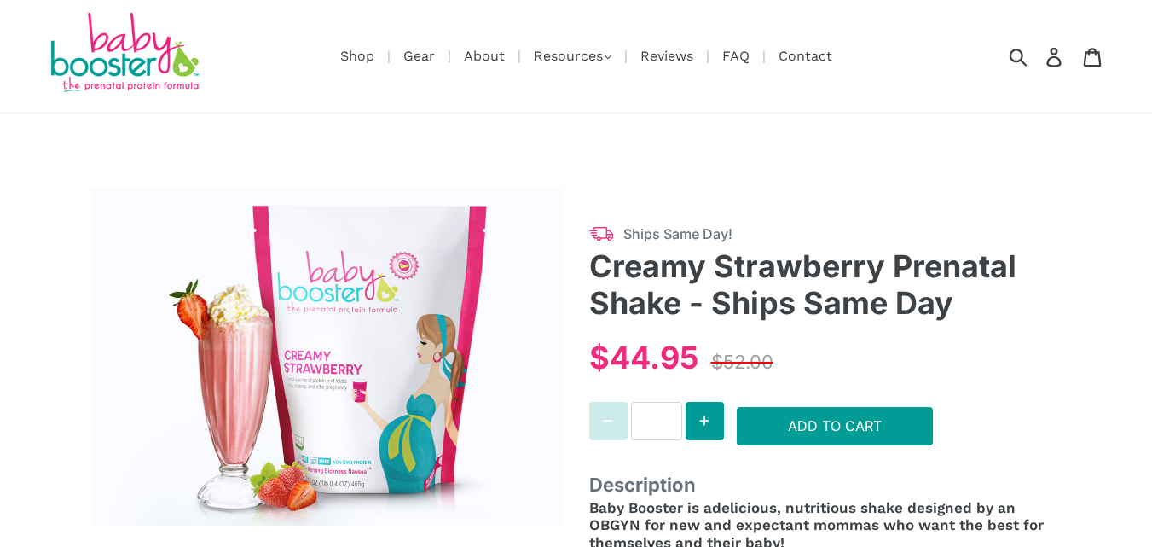 This screenshot has height=547, width=1152. I want to click on h3: Creamy Strawberry Prenatal Shake - Ships Same Day, so click(826, 285).